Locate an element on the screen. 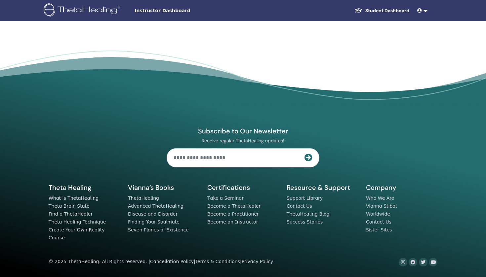 The height and width of the screenshot is (277, 486). a: Success Stories is located at coordinates (304, 222).